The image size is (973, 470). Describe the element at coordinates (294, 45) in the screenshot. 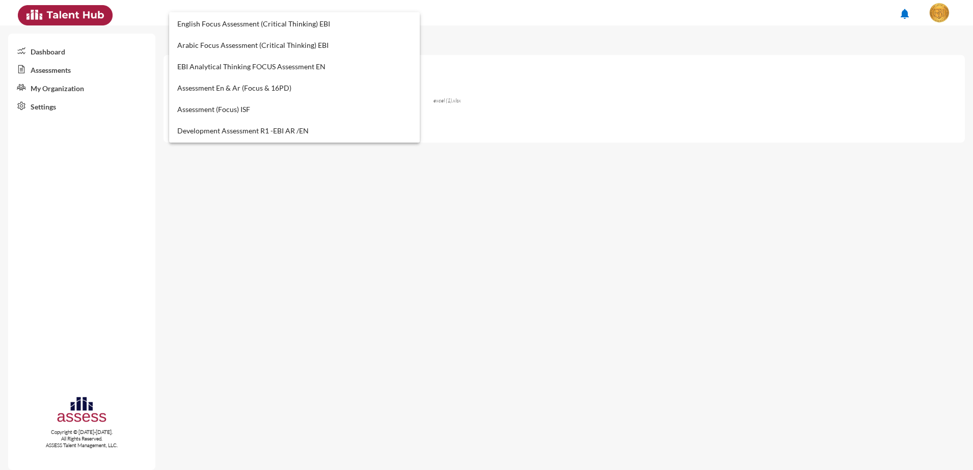

I see `span: Arabic Focus Assessment (Critical Thinking) EBI` at that location.